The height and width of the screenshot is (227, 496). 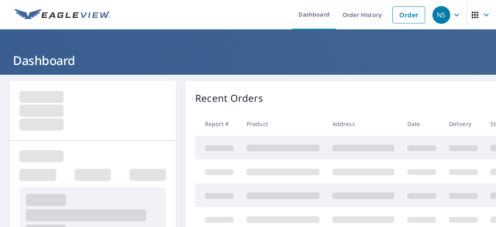 What do you see at coordinates (363, 124) in the screenshot?
I see `th: Address` at bounding box center [363, 124].